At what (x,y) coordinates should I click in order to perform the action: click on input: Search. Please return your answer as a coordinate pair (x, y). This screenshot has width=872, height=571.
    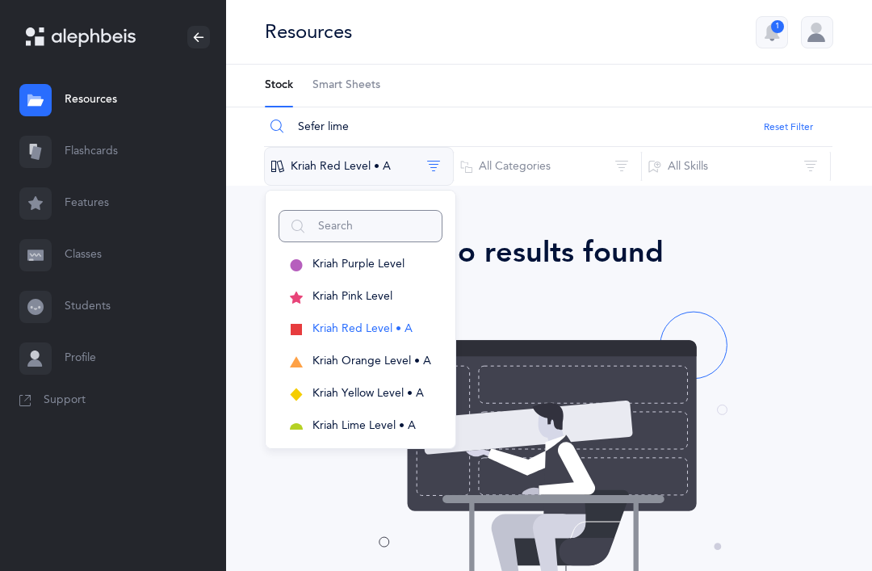
    Looking at the image, I should click on (360, 226).